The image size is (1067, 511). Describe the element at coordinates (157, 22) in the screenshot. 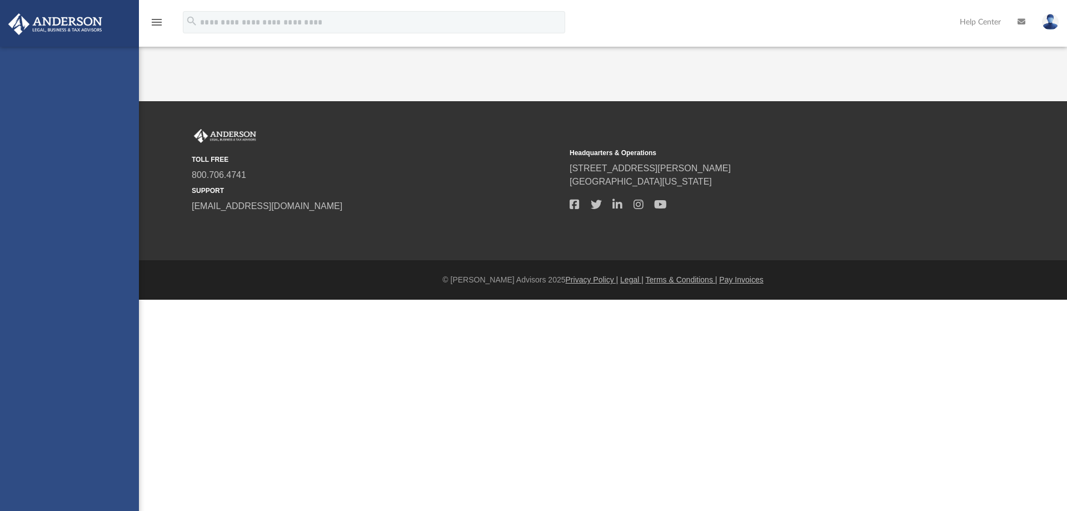

I see `i: menu` at that location.